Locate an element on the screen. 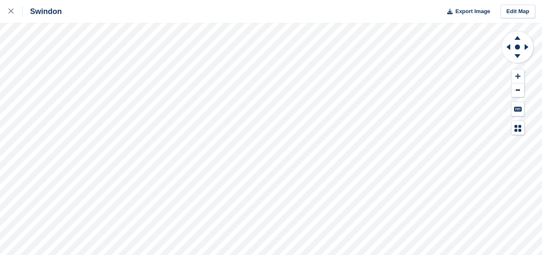 This screenshot has width=542, height=255. span: Export Image is located at coordinates (473, 11).